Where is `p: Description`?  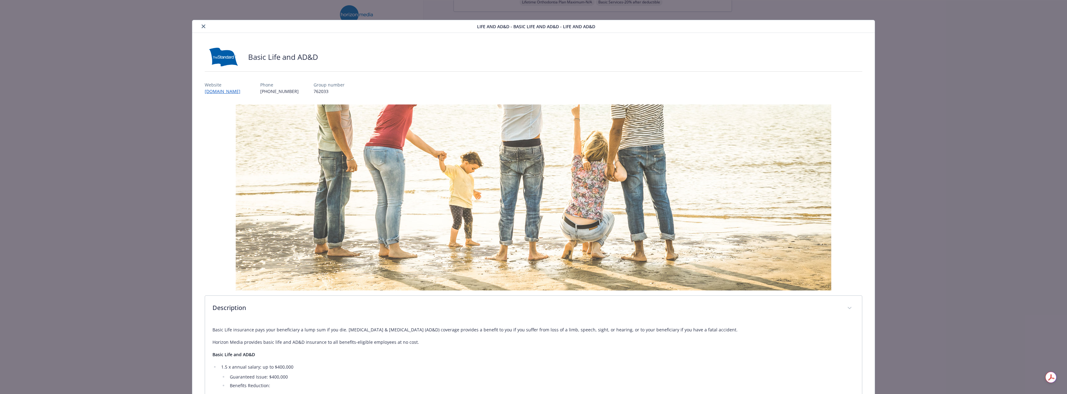
p: Description is located at coordinates (526, 308).